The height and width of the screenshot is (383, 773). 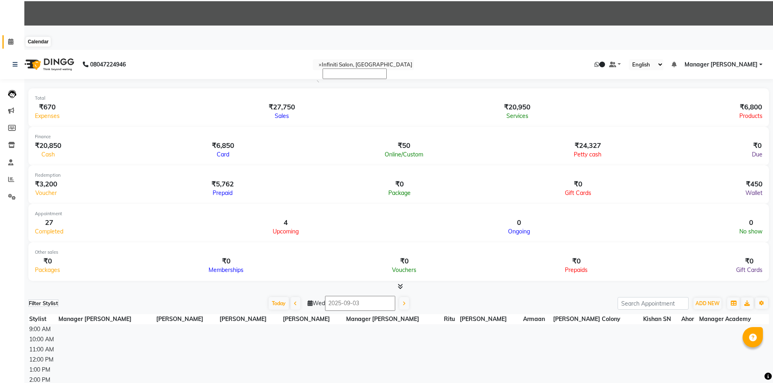 I want to click on div: Finance, so click(x=398, y=137).